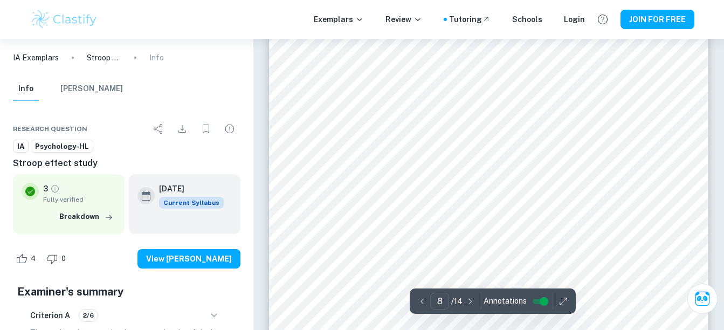  I want to click on div: Like, so click(27, 259).